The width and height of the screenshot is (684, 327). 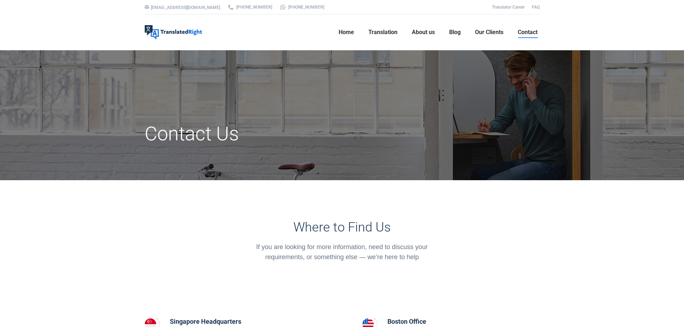 What do you see at coordinates (346, 32) in the screenshot?
I see `a: Home` at bounding box center [346, 32].